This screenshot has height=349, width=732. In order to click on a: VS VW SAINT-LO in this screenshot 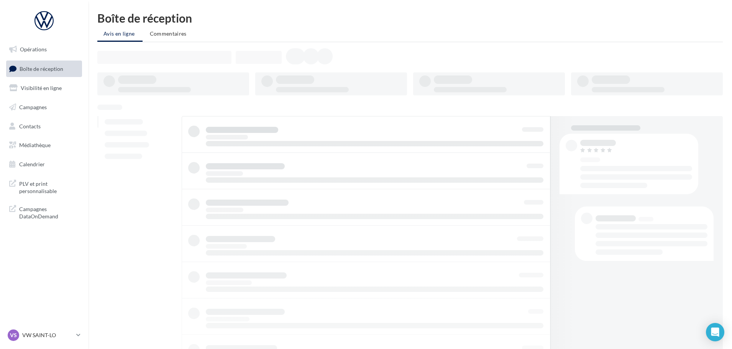, I will do `click(44, 336)`.